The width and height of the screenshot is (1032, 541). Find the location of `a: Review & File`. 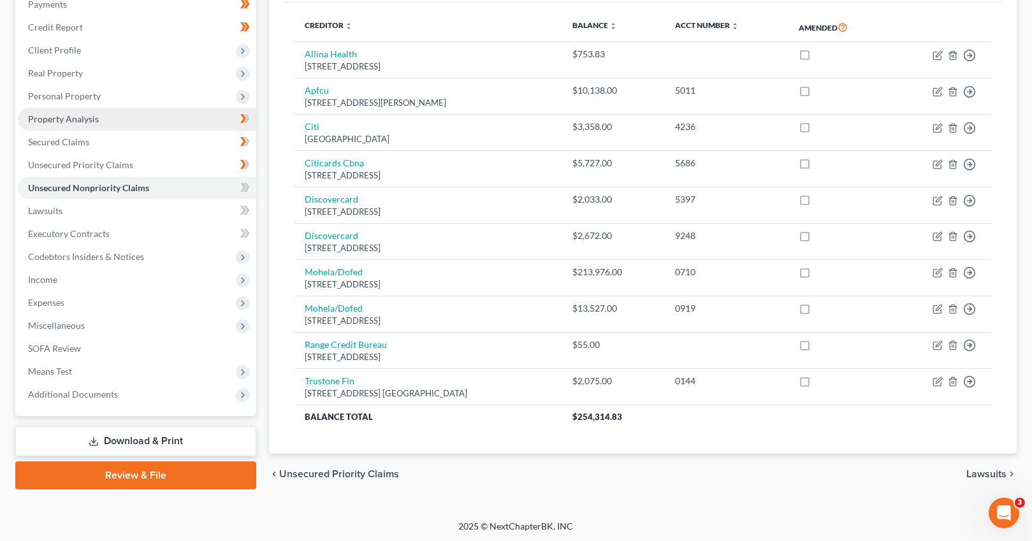

a: Review & File is located at coordinates (136, 476).